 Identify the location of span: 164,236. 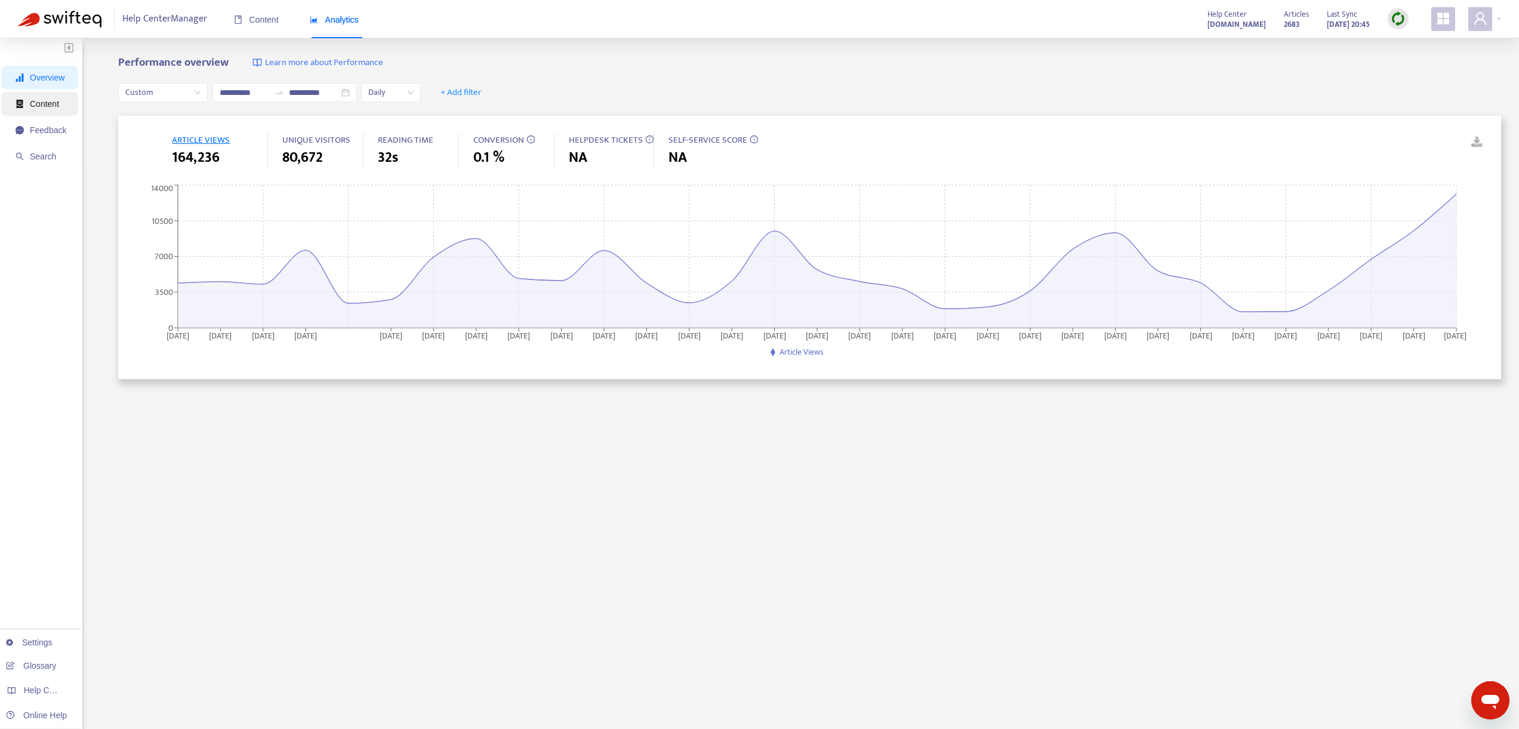
(196, 158).